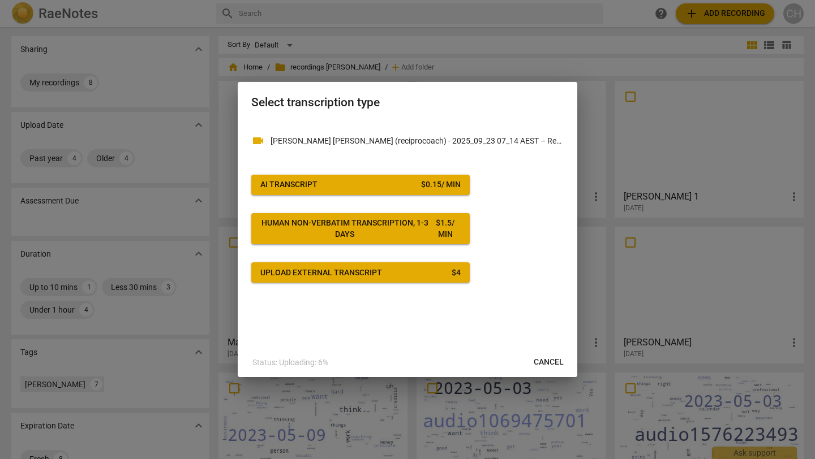  Describe the element at coordinates (548, 363) in the screenshot. I see `span: Cancel` at that location.